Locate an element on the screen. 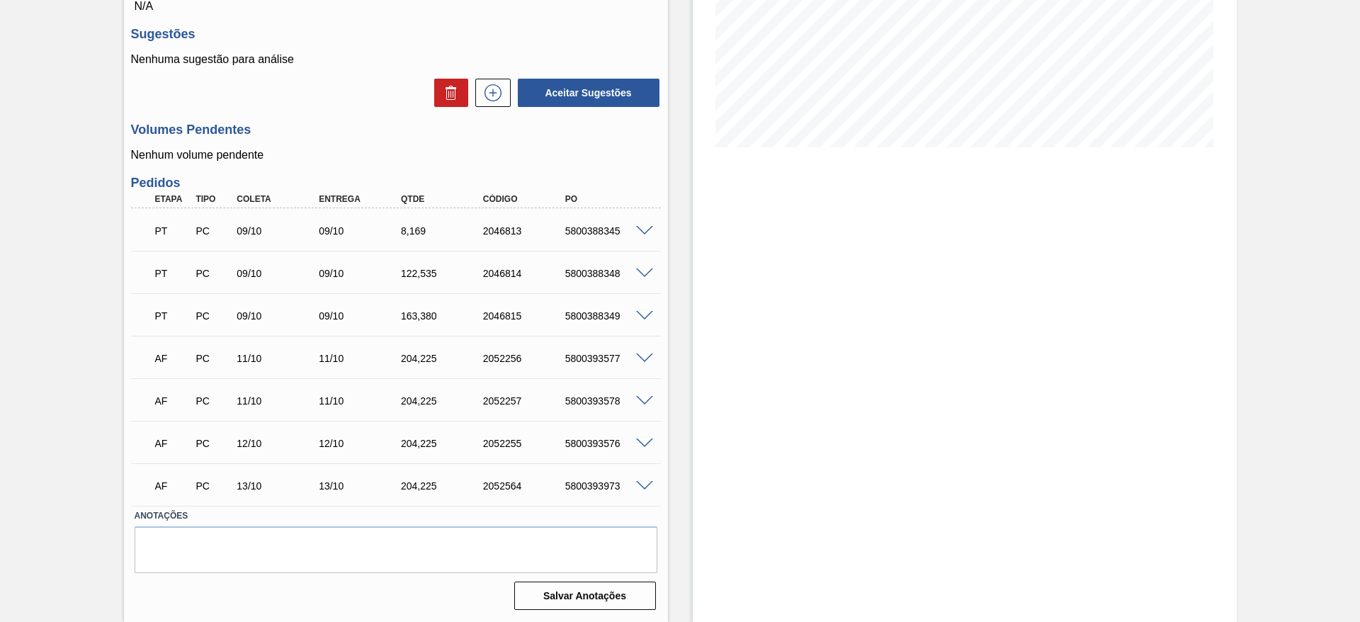 The image size is (1360, 622). div: Qtde is located at coordinates (443, 199).